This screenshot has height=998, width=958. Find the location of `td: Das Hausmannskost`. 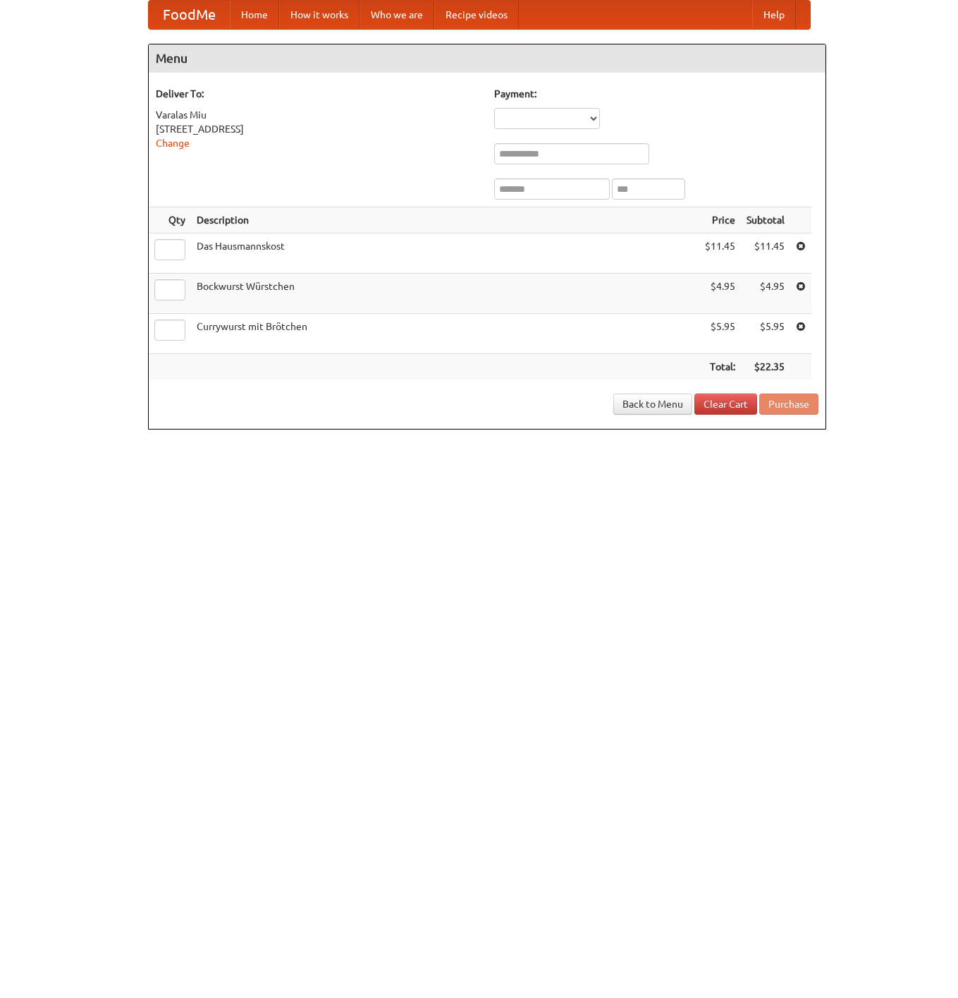

td: Das Hausmannskost is located at coordinates (445, 253).